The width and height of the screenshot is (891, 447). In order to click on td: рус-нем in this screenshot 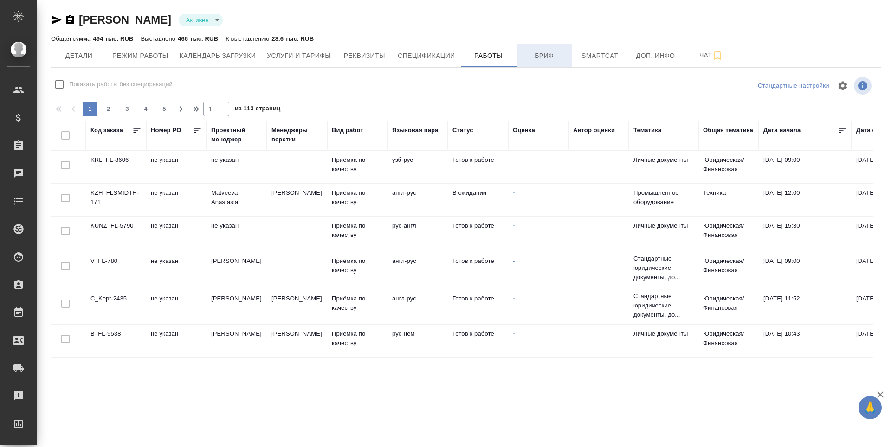, I will do `click(418, 341)`.